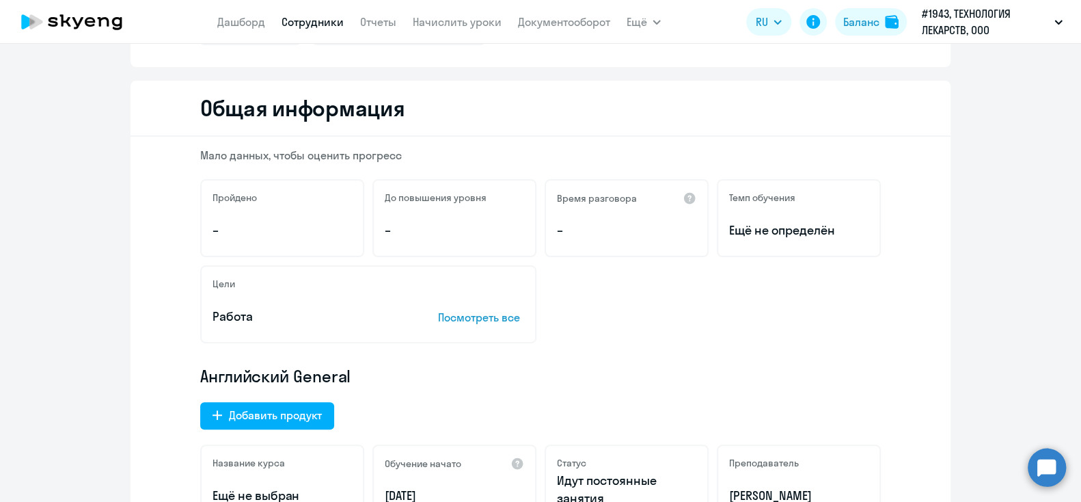 The width and height of the screenshot is (1081, 502). What do you see at coordinates (597, 198) in the screenshot?
I see `h5: Время разговора` at bounding box center [597, 198].